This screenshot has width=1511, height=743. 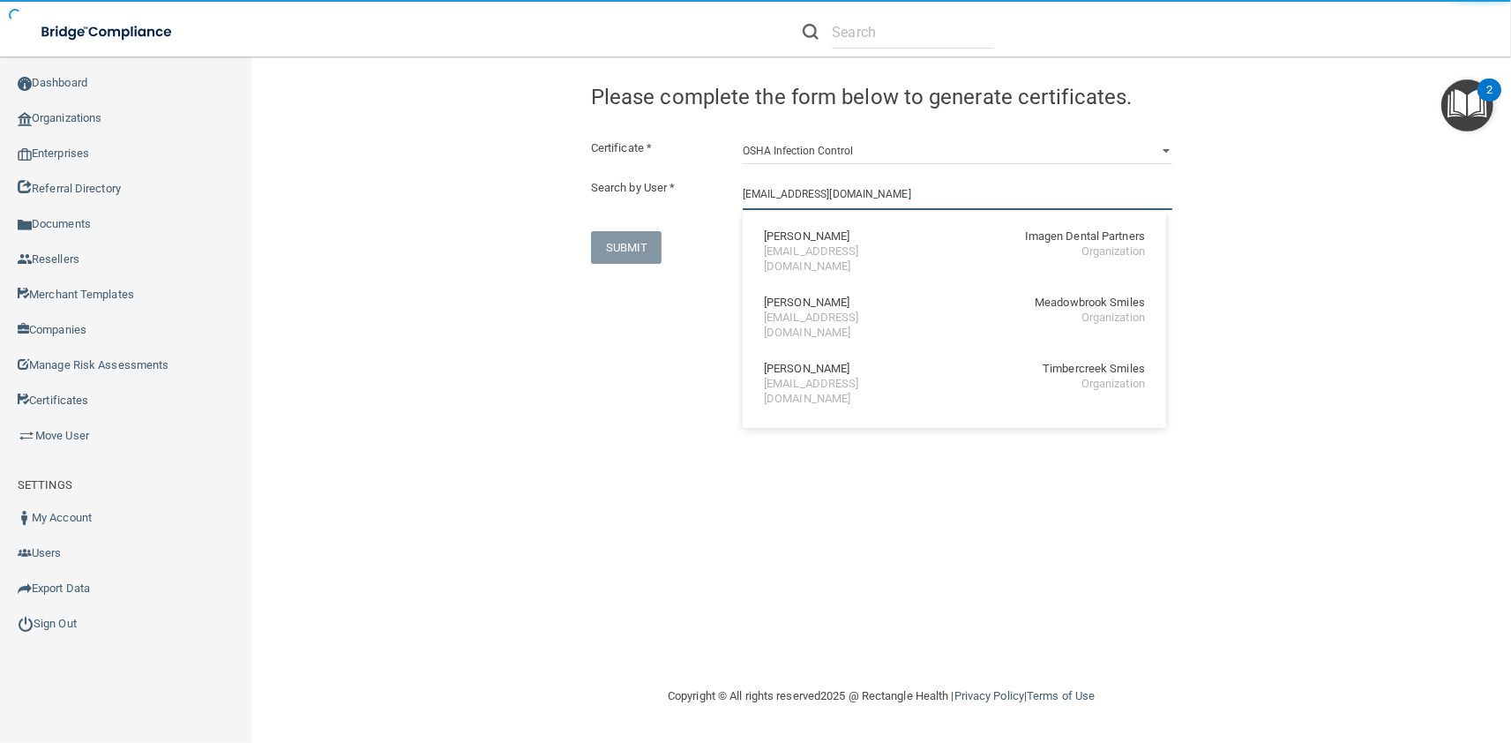 I want to click on div: 2, so click(x=1489, y=101).